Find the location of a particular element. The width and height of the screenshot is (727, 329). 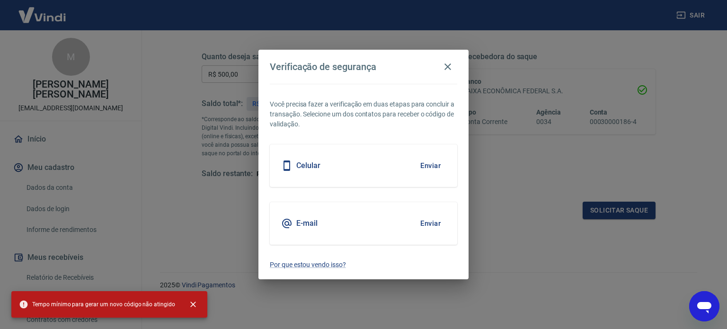

p: Você precisa fazer a verificação em duas etapas para concluir a transação. Selecione um dos conta... is located at coordinates (364, 114).